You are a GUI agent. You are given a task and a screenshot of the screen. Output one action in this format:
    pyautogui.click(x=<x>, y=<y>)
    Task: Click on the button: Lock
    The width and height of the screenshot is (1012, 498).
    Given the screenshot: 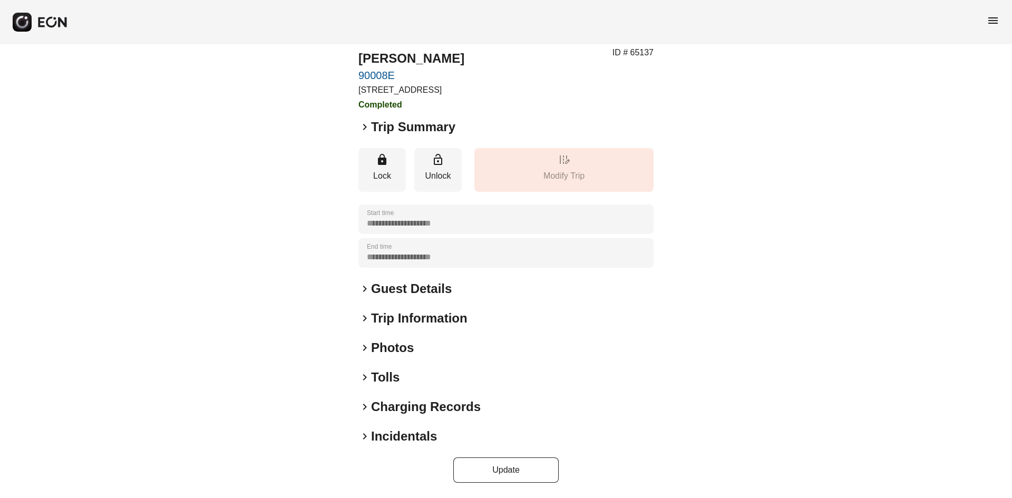 What is the action you would take?
    pyautogui.click(x=382, y=170)
    